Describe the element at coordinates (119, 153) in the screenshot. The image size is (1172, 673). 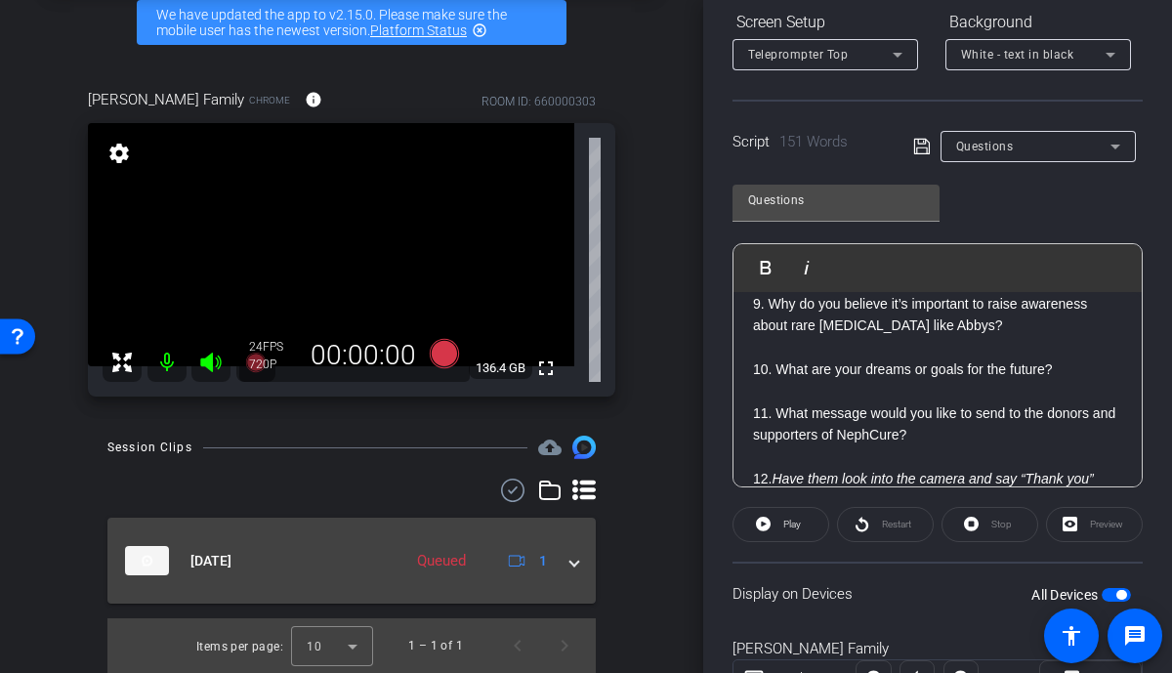
I see `mat-icon: settings` at that location.